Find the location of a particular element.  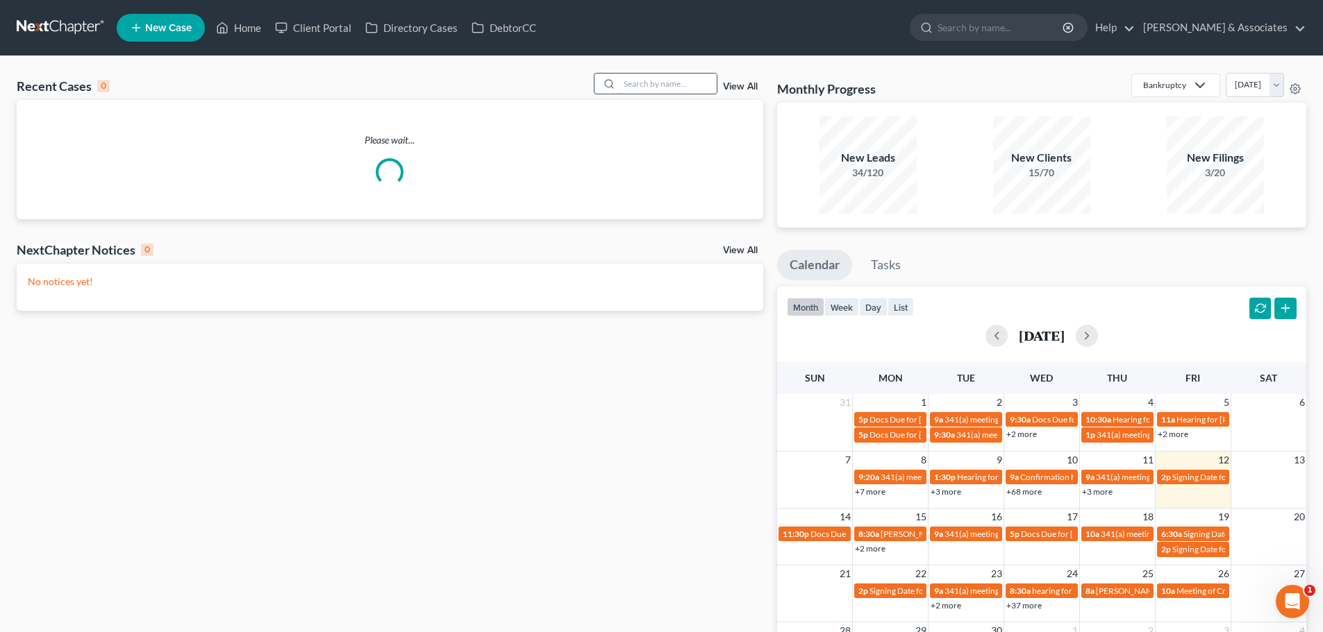

div: 3/20 is located at coordinates (1215, 173).